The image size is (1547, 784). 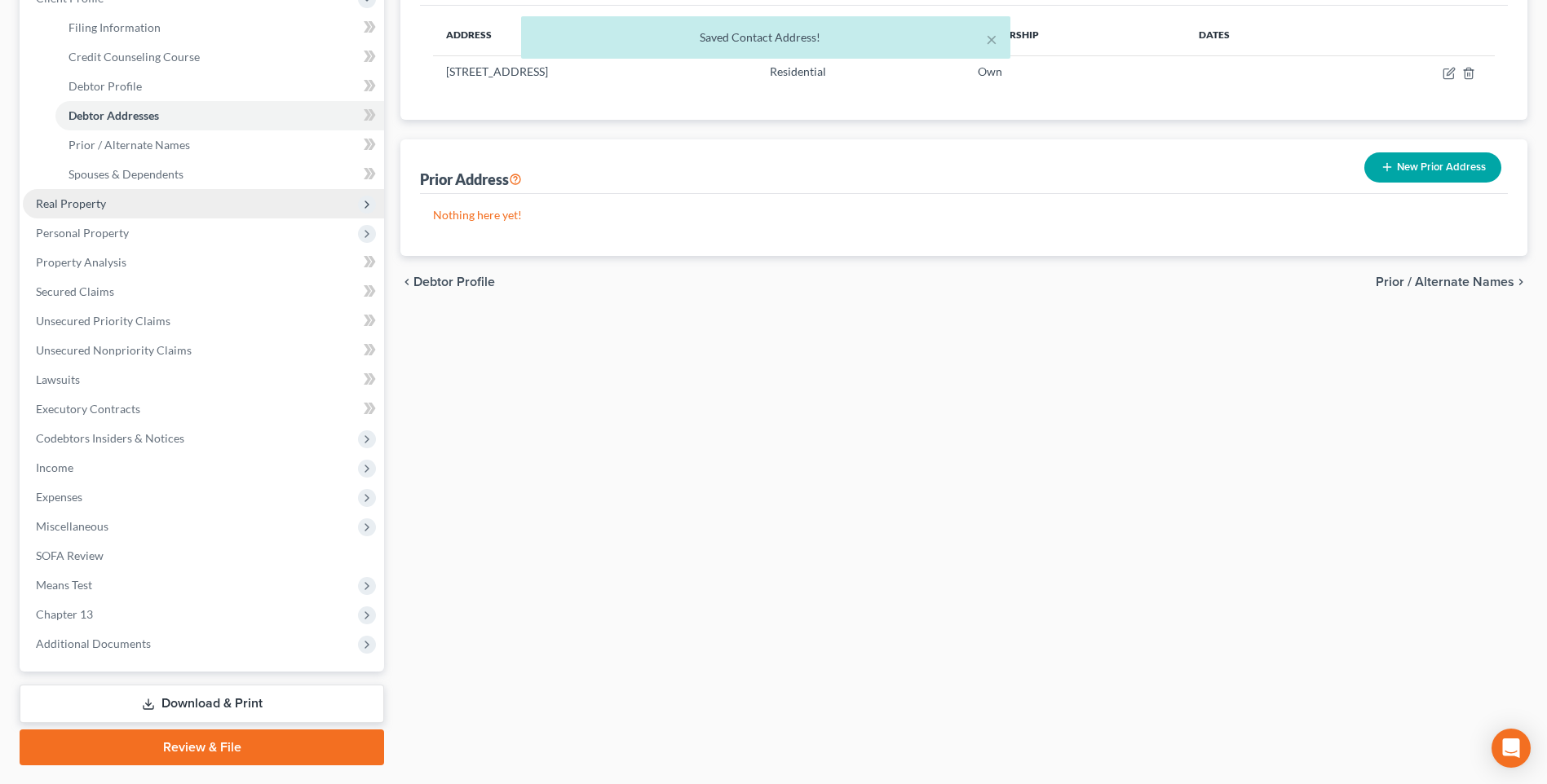 I want to click on span: Property Analysis, so click(x=81, y=262).